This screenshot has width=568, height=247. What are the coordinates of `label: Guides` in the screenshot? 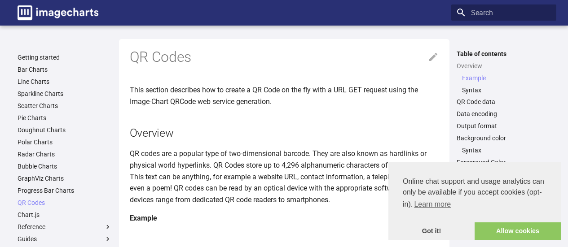 It's located at (65, 239).